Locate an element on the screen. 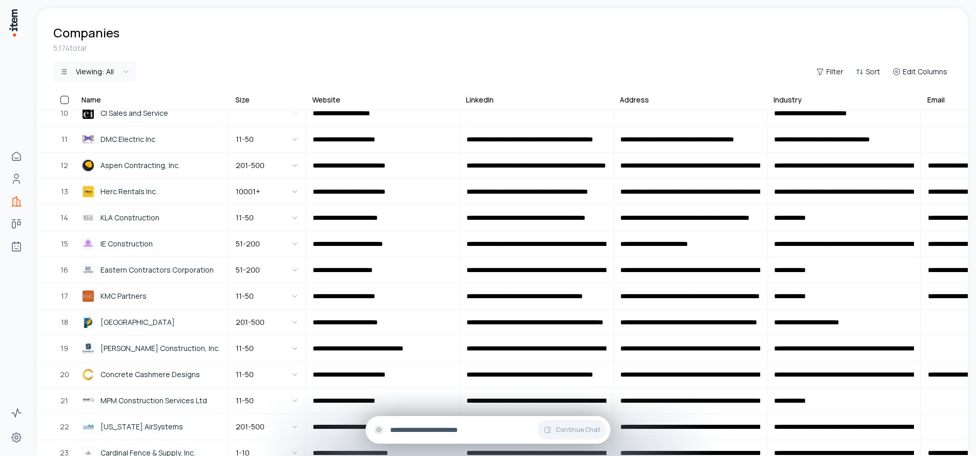 Image resolution: width=976 pixels, height=456 pixels. span: 22 is located at coordinates (65, 427).